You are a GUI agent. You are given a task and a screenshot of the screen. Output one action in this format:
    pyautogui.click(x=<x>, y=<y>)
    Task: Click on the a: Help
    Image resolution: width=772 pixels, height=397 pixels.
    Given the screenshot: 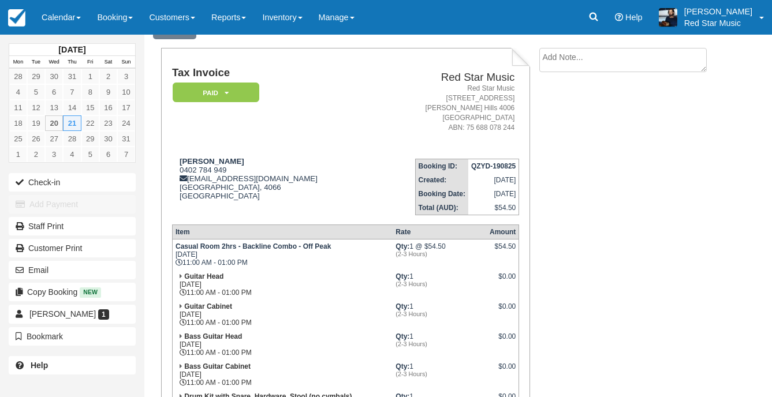 What is the action you would take?
    pyautogui.click(x=72, y=365)
    